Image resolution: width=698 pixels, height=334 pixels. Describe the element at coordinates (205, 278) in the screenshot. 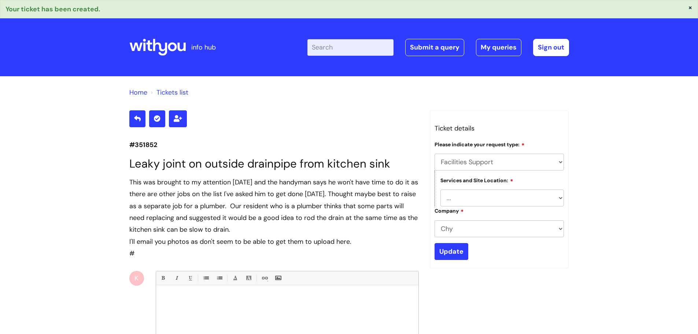

I see `a: • Unordered List (Ctrl-Shift-7)` at that location.